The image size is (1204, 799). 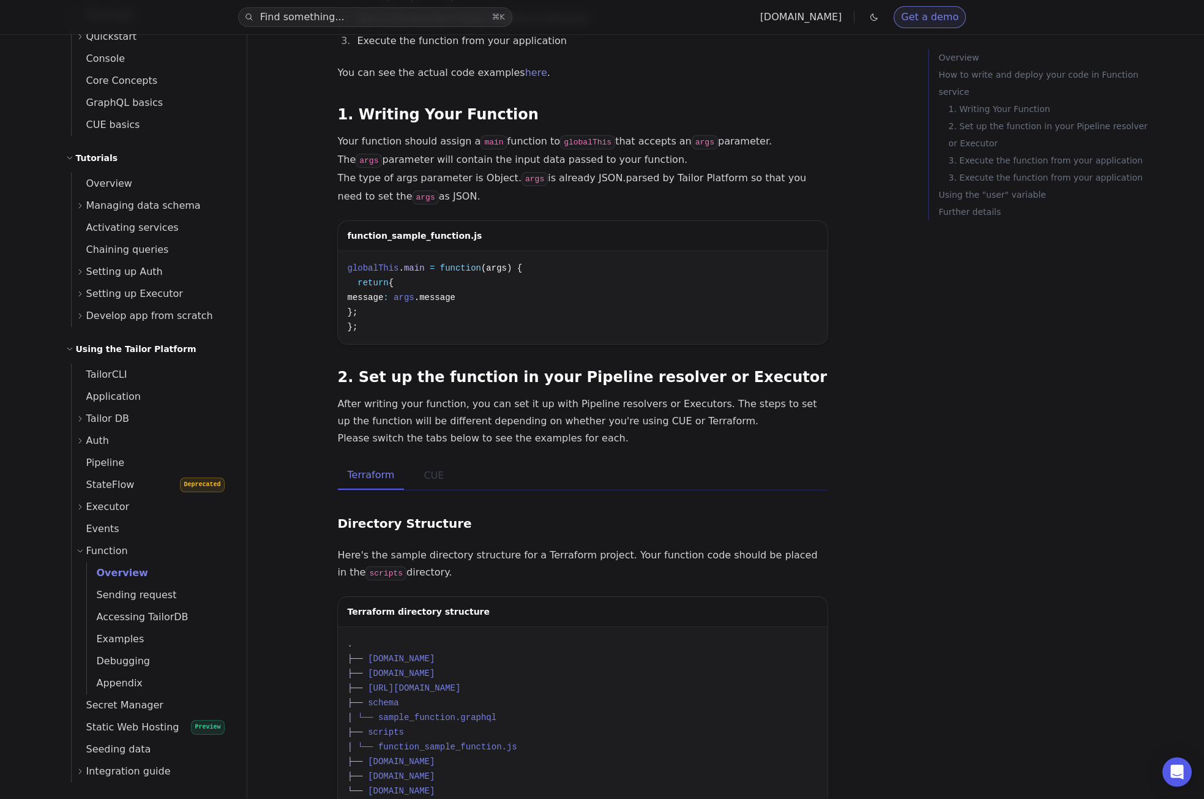 I want to click on span: Seeding data, so click(x=111, y=749).